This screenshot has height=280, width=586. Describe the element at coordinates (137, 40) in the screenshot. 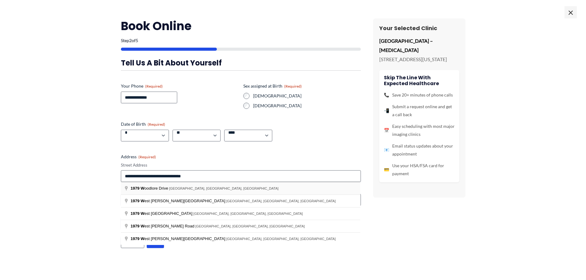

I see `span: 5` at that location.